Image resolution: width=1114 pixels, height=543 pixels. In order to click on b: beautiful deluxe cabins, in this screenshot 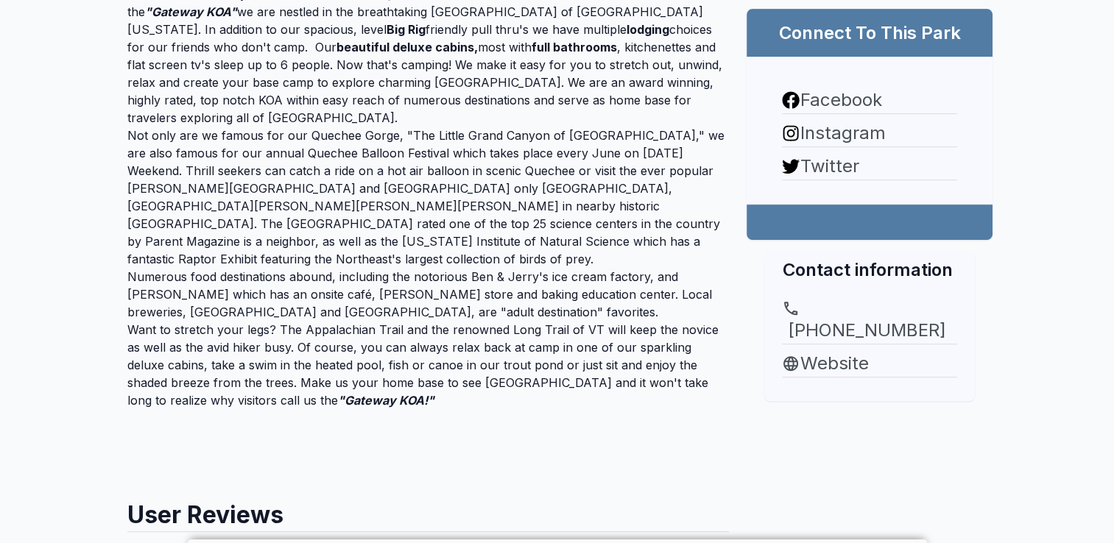, I will do `click(407, 47)`.